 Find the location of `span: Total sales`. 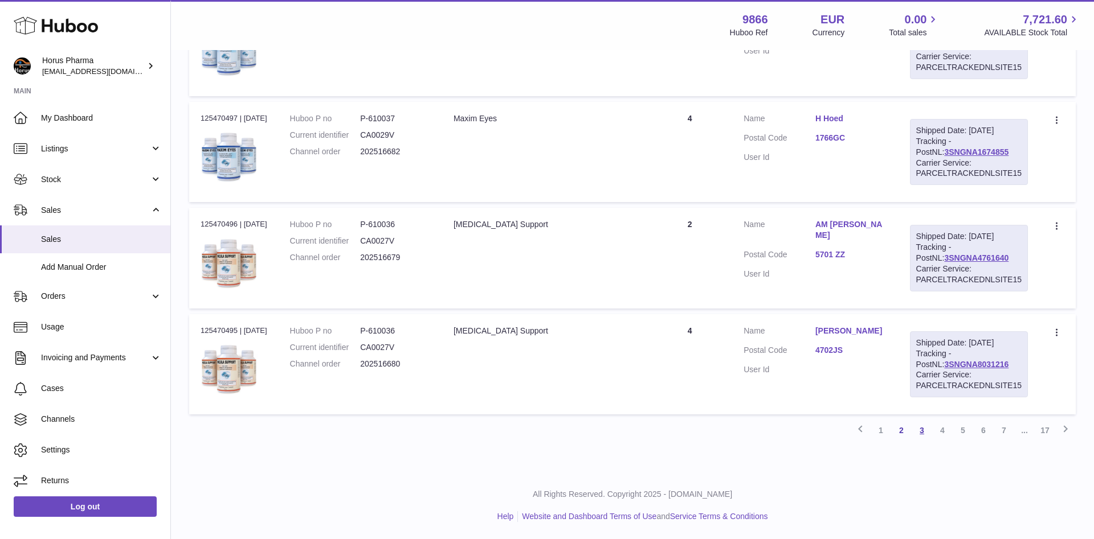

span: Total sales is located at coordinates (914, 32).